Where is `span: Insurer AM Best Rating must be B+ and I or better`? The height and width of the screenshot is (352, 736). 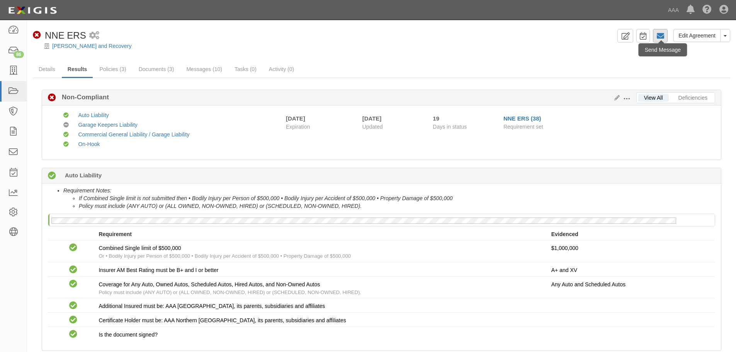 span: Insurer AM Best Rating must be B+ and I or better is located at coordinates (158, 270).